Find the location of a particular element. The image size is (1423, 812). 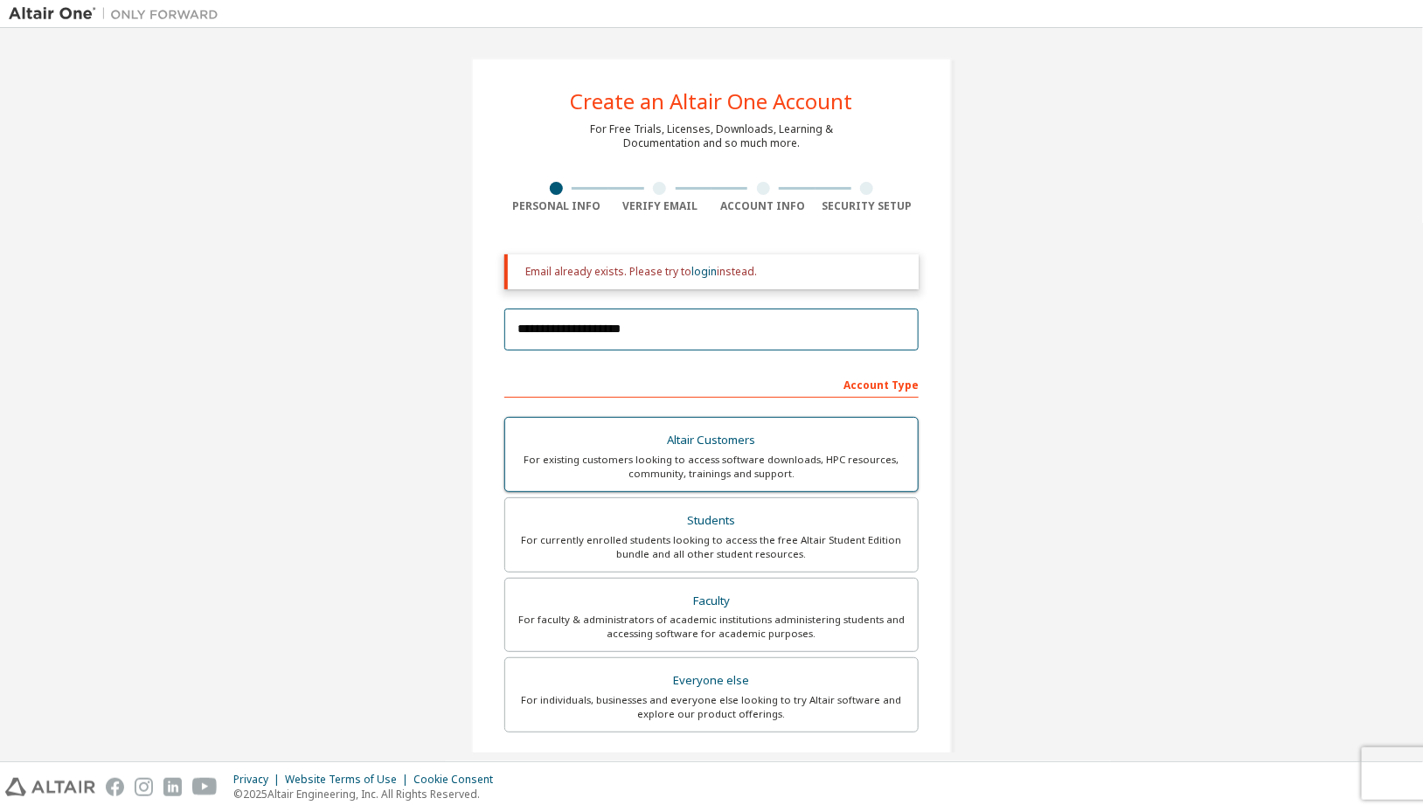

div: Account Info is located at coordinates (763, 206).